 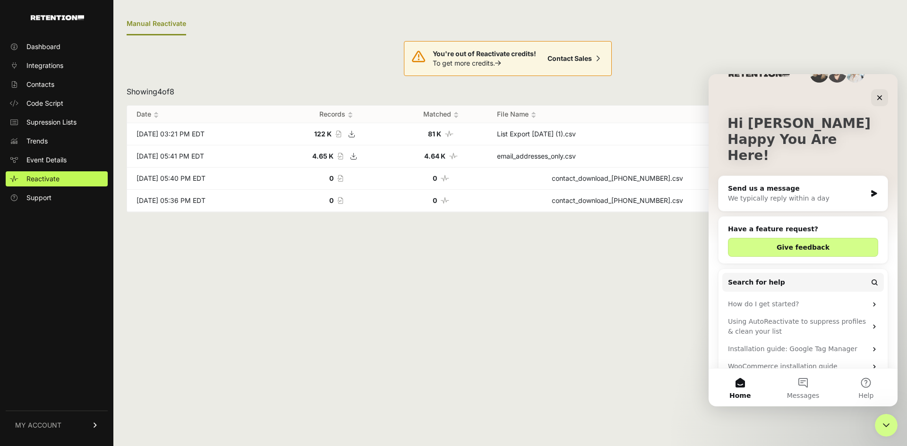 What do you see at coordinates (336, 114) in the screenshot?
I see `th: Records` at bounding box center [336, 114].